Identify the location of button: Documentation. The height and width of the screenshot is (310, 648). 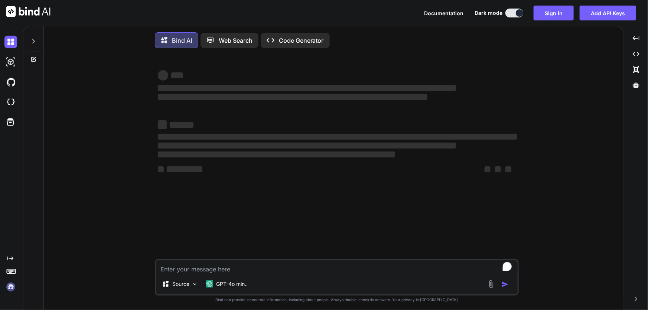
(444, 13).